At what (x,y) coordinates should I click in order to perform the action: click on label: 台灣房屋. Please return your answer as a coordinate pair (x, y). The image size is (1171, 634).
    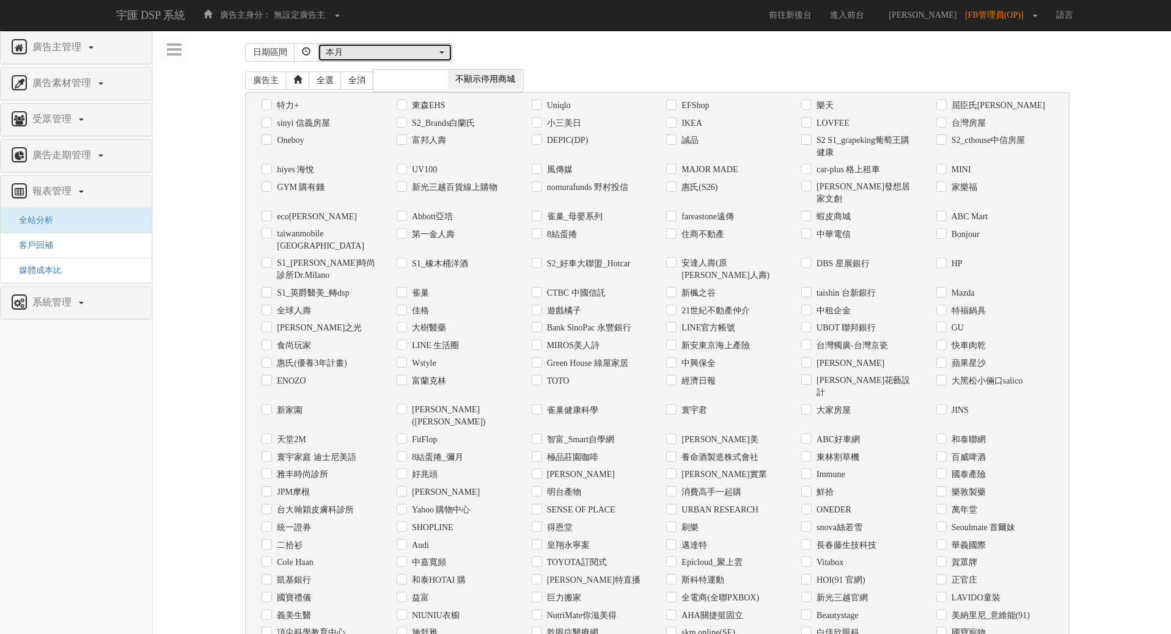
    Looking at the image, I should click on (966, 123).